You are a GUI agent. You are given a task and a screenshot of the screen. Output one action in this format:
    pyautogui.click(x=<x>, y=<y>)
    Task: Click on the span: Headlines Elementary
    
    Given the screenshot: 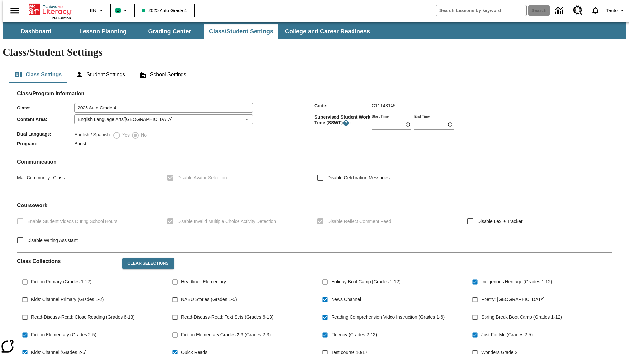 What is the action you would take?
    pyautogui.click(x=204, y=282)
    